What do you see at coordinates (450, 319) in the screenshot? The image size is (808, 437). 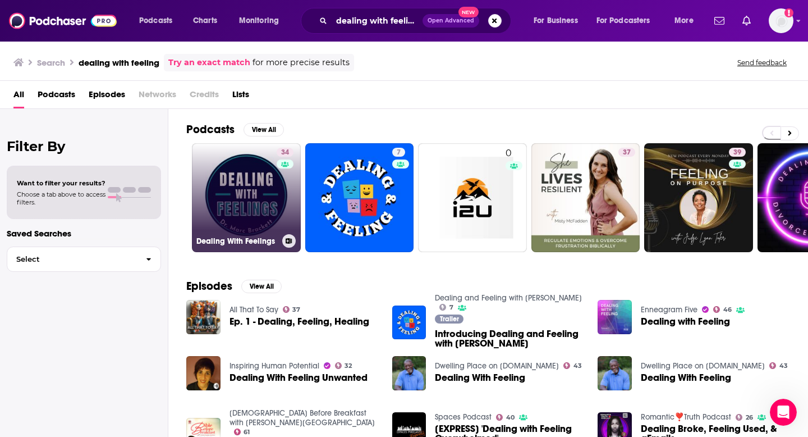 I see `span: Trailer` at bounding box center [450, 319].